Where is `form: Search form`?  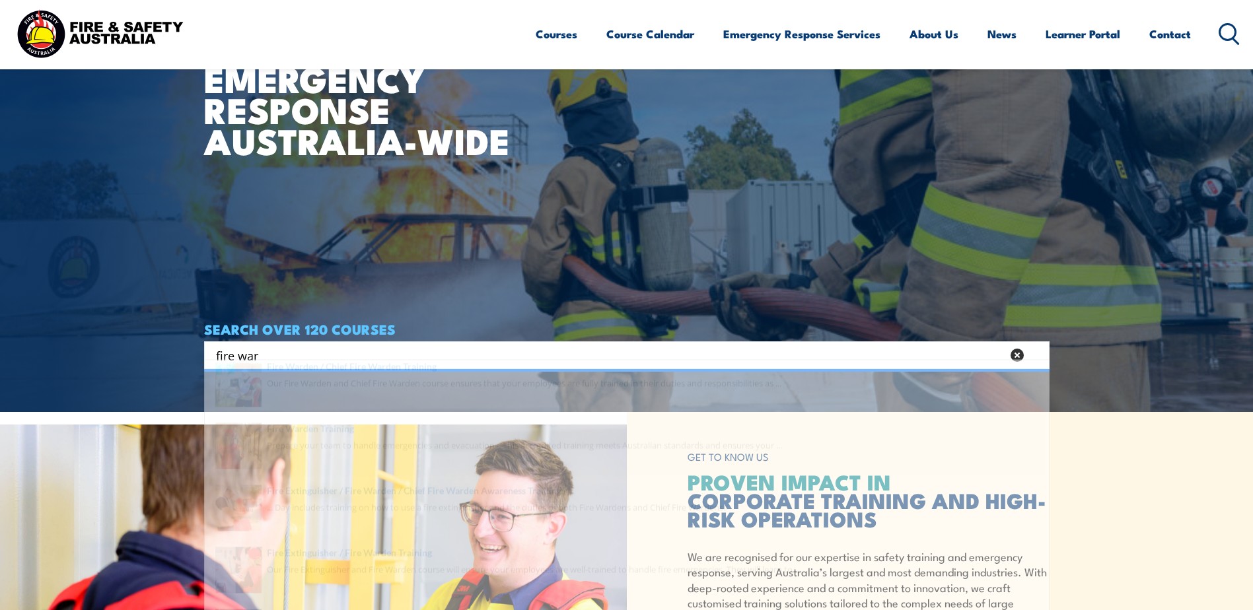 form: Search form is located at coordinates (612, 355).